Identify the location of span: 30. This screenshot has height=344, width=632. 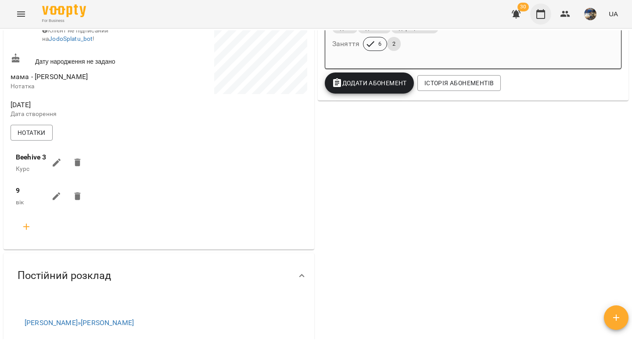
(524, 7).